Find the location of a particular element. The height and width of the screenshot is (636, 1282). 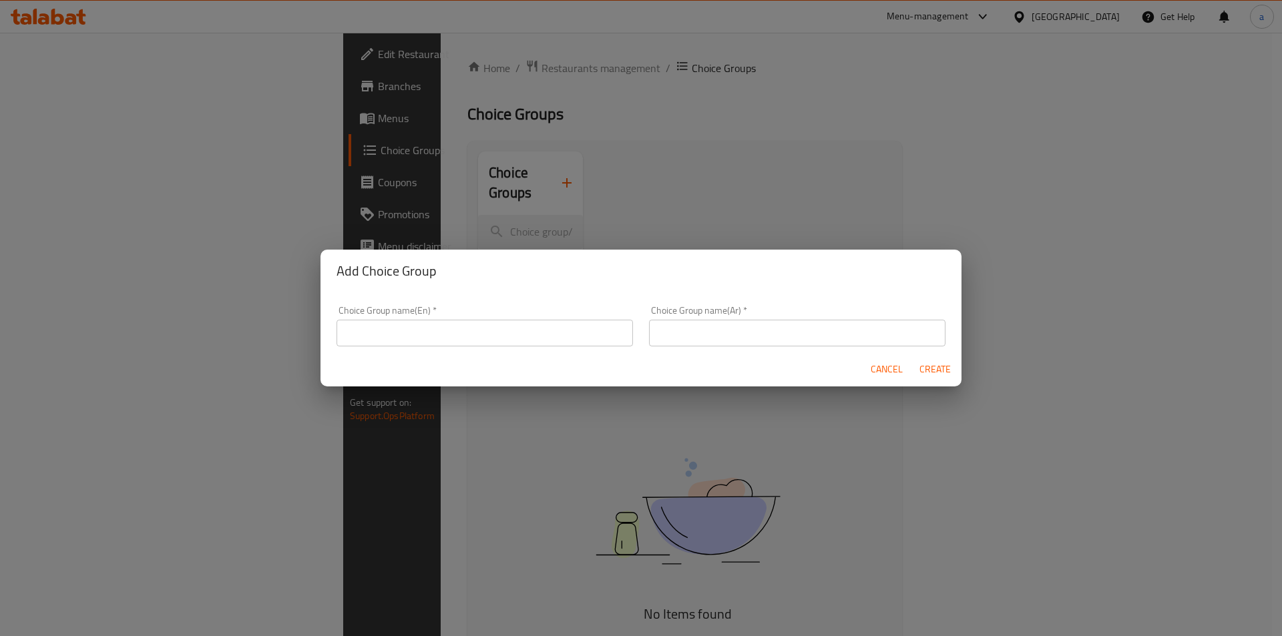

h2: Add Choice Group is located at coordinates (641, 271).